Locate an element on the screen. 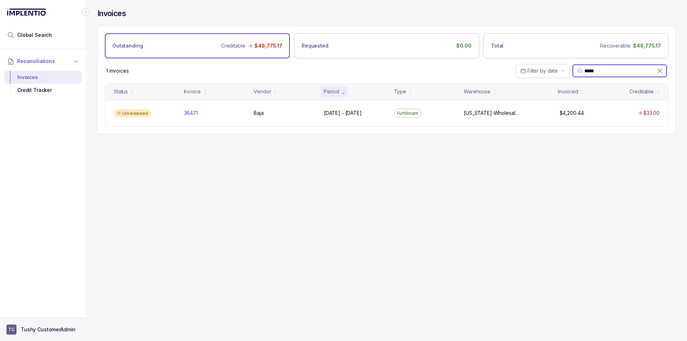  p: Creditable is located at coordinates (233, 46).